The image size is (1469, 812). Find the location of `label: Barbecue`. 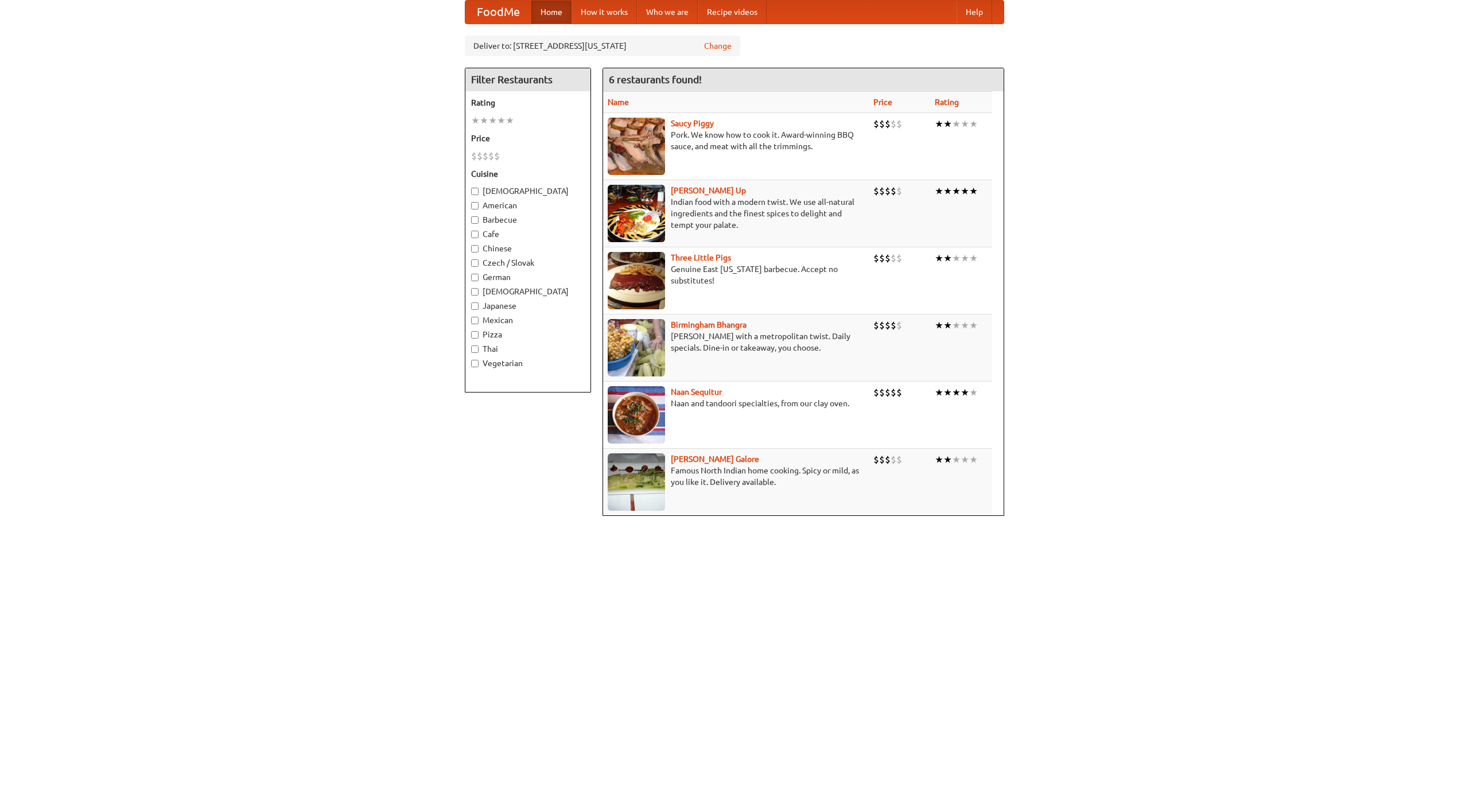

label: Barbecue is located at coordinates (528, 220).